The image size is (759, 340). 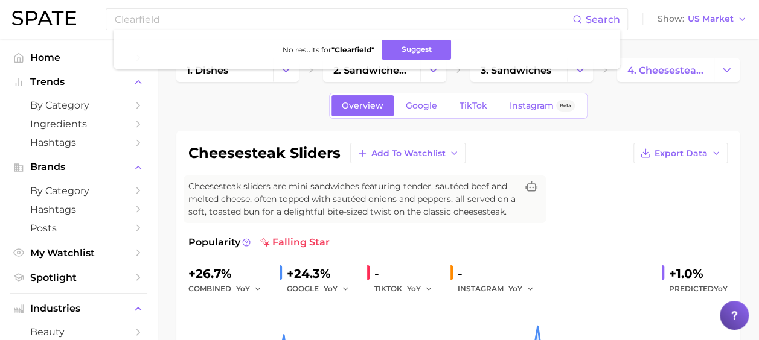 What do you see at coordinates (518, 70) in the screenshot?
I see `a: 3. sandwiches` at bounding box center [518, 70].